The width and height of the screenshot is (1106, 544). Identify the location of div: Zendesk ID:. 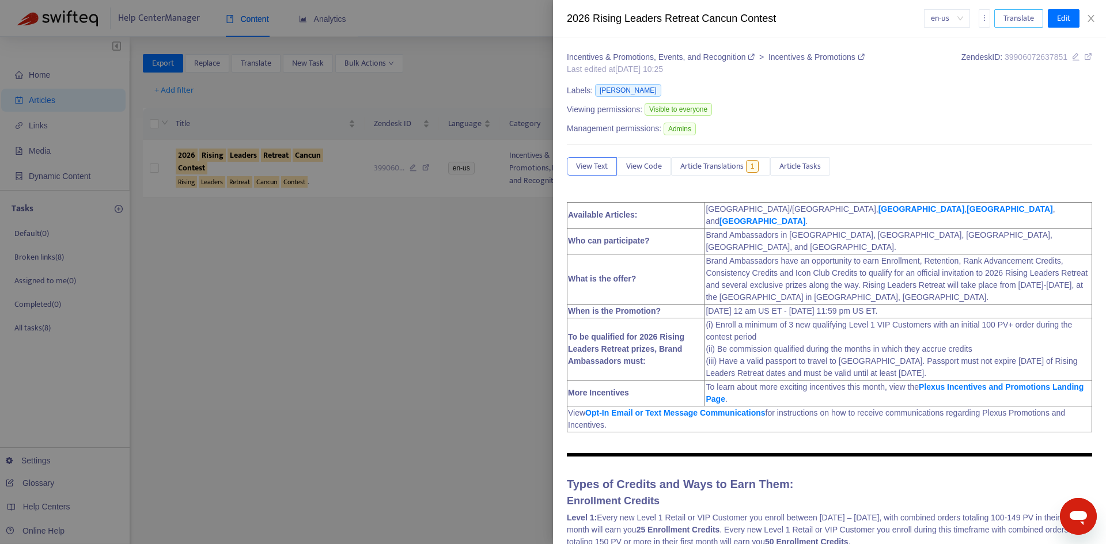
(1026, 63).